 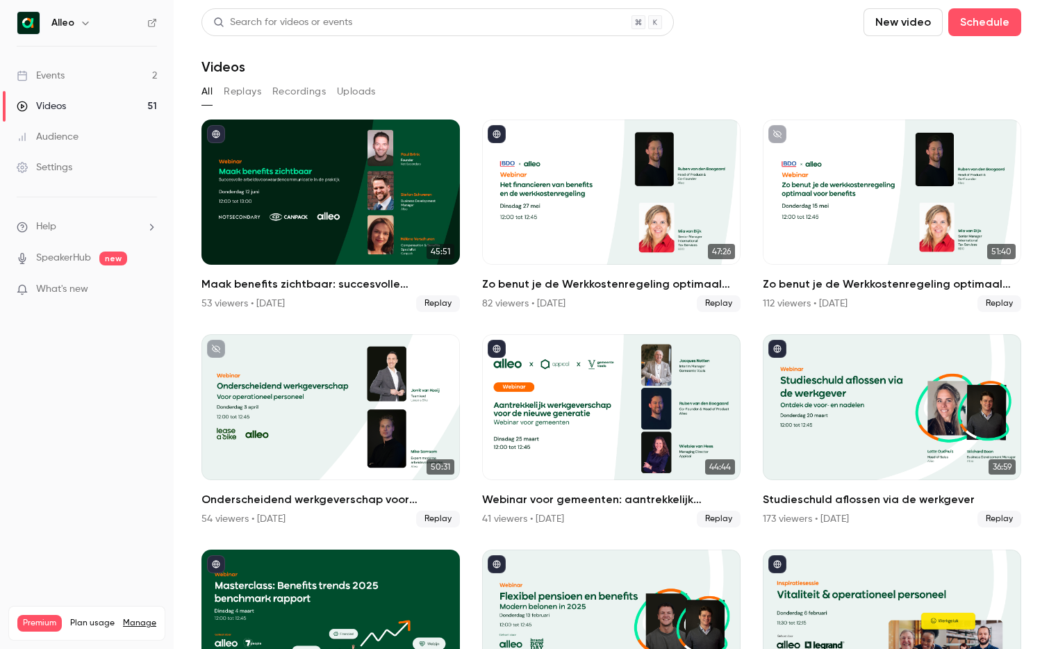 What do you see at coordinates (113, 258) in the screenshot?
I see `span: new` at bounding box center [113, 258].